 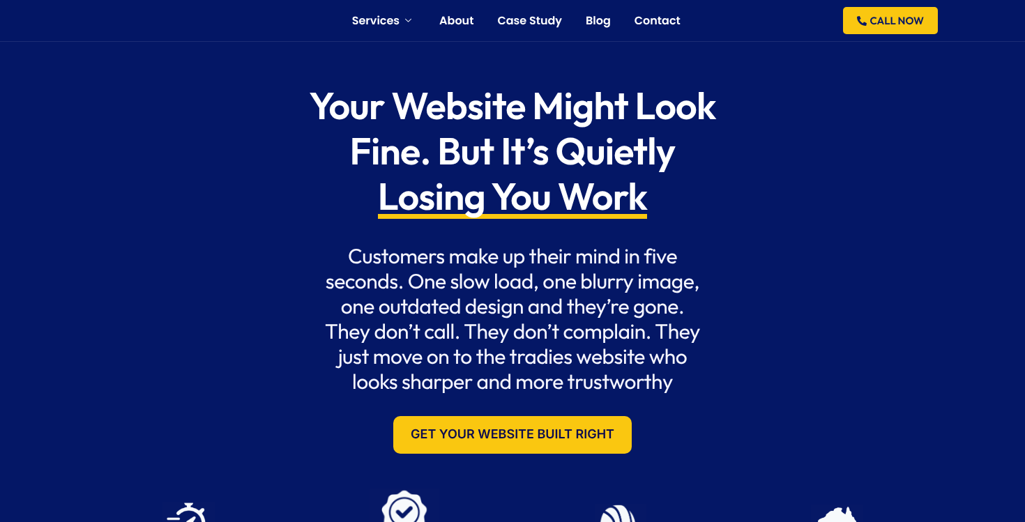 What do you see at coordinates (384, 21) in the screenshot?
I see `a: Services` at bounding box center [384, 21].